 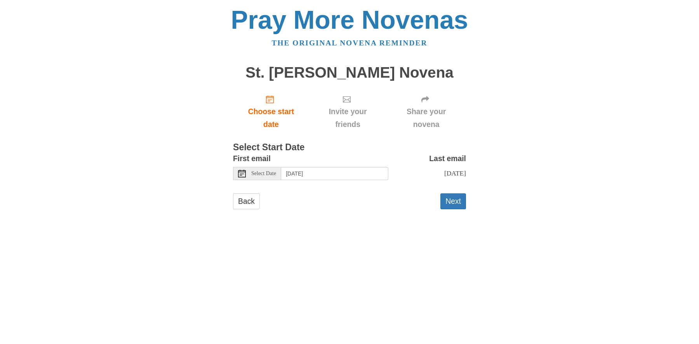 What do you see at coordinates (271, 118) in the screenshot?
I see `span: Choose start date` at bounding box center [271, 118].